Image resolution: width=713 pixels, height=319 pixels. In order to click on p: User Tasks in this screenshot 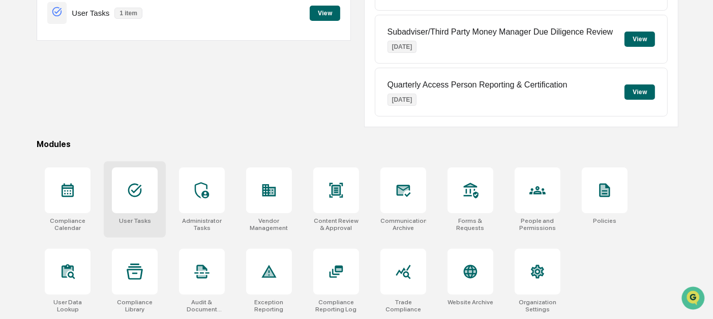, I will do `click(91, 13)`.